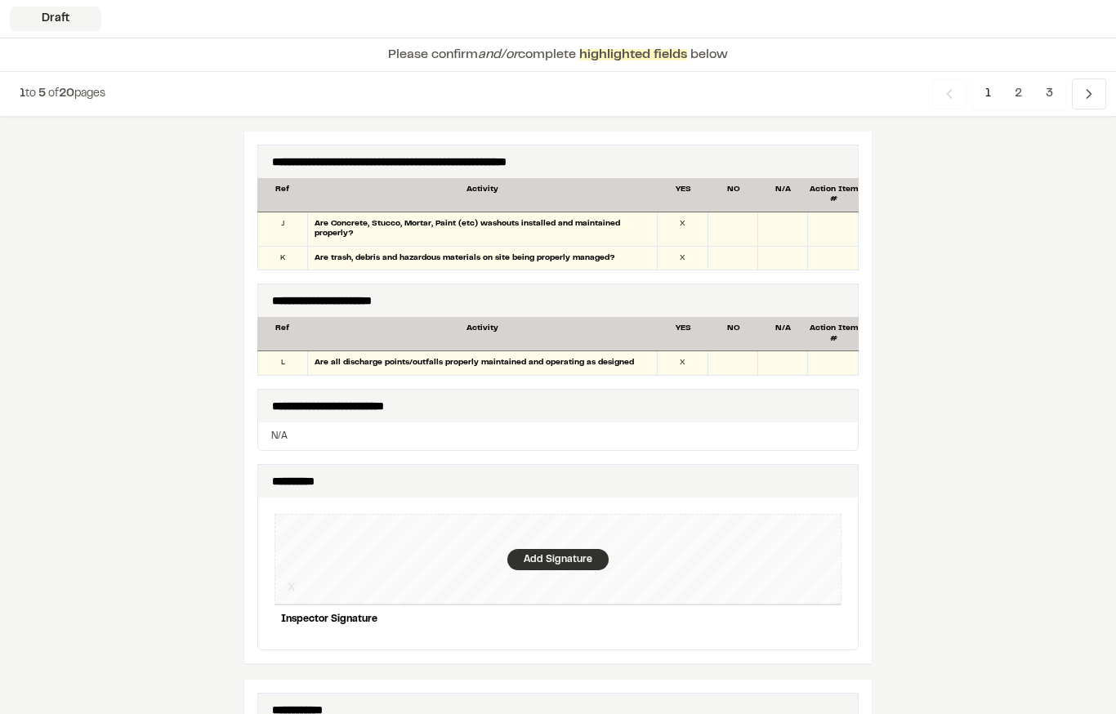 The image size is (1116, 714). Describe the element at coordinates (1049, 94) in the screenshot. I see `span: 3` at that location.